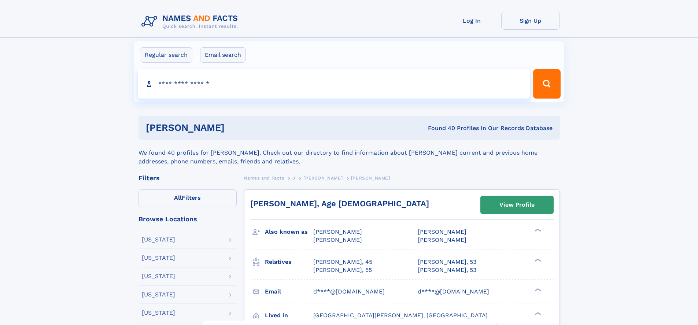 The width and height of the screenshot is (698, 325). I want to click on span: All, so click(178, 197).